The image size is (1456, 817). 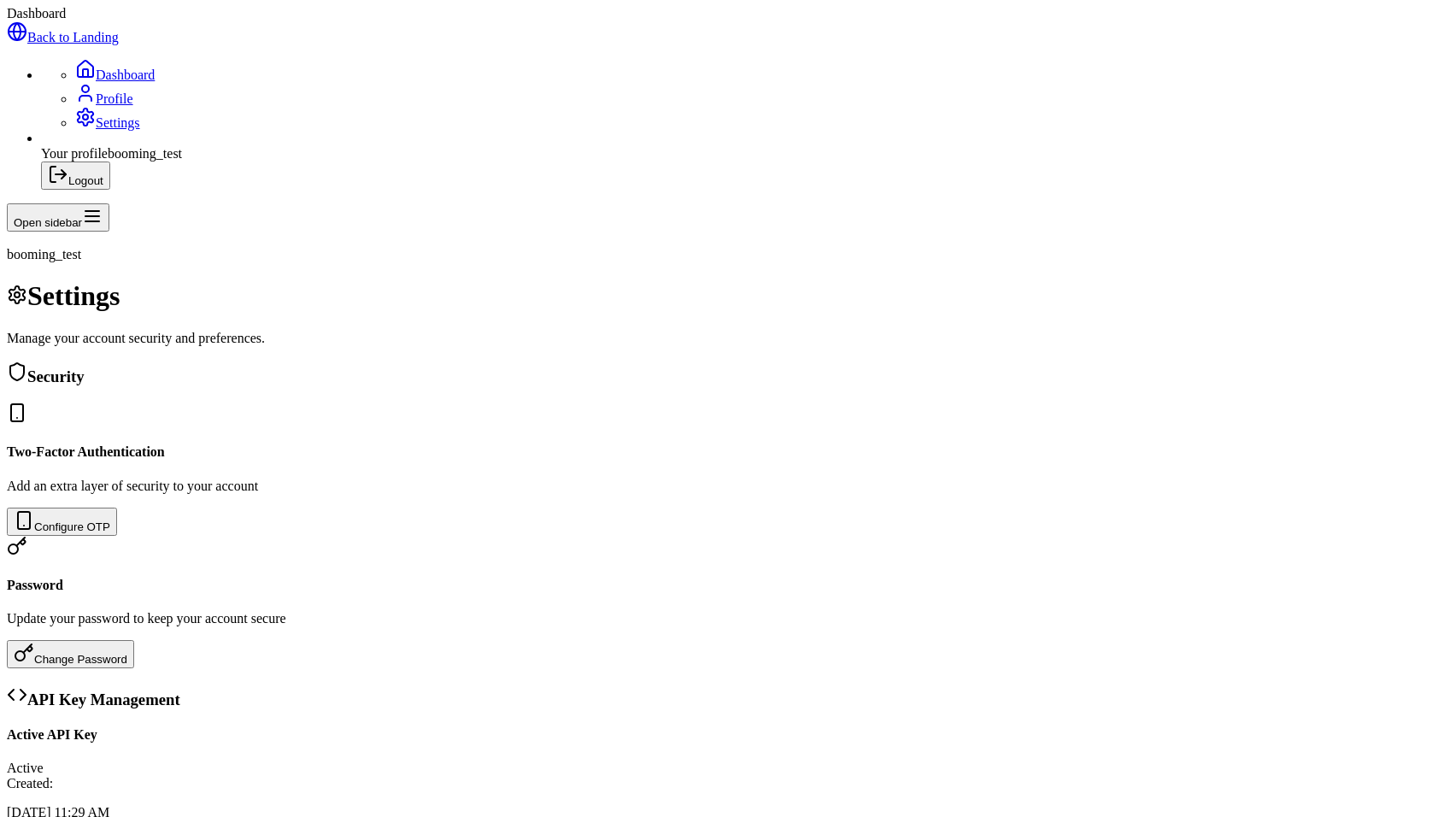 What do you see at coordinates (728, 619) in the screenshot?
I see `p: Update your password to keep your account secure` at bounding box center [728, 619].